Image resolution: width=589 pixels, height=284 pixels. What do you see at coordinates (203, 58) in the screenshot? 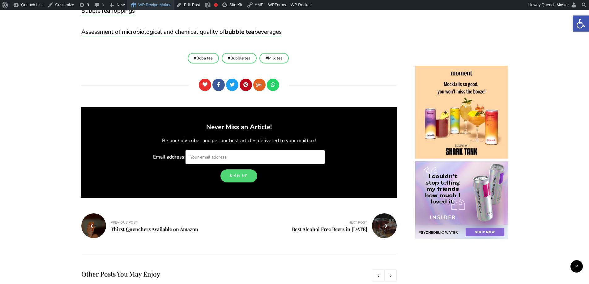
I see `a: Boba tea` at bounding box center [203, 58].